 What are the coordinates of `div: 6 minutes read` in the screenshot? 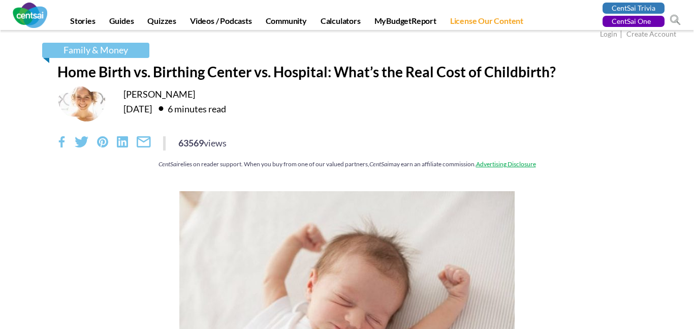 It's located at (190, 108).